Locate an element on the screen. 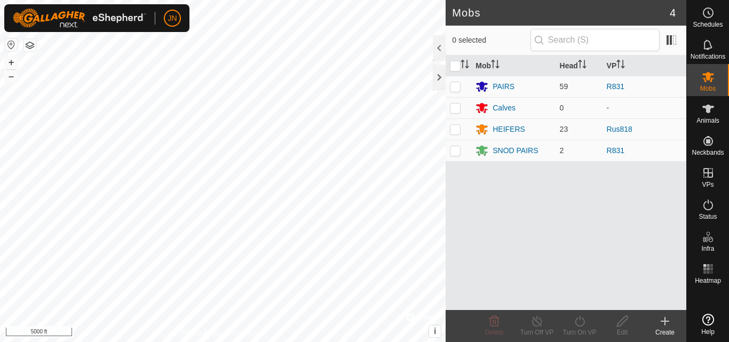 This screenshot has width=729, height=342. span: Heatmap is located at coordinates (707, 281).